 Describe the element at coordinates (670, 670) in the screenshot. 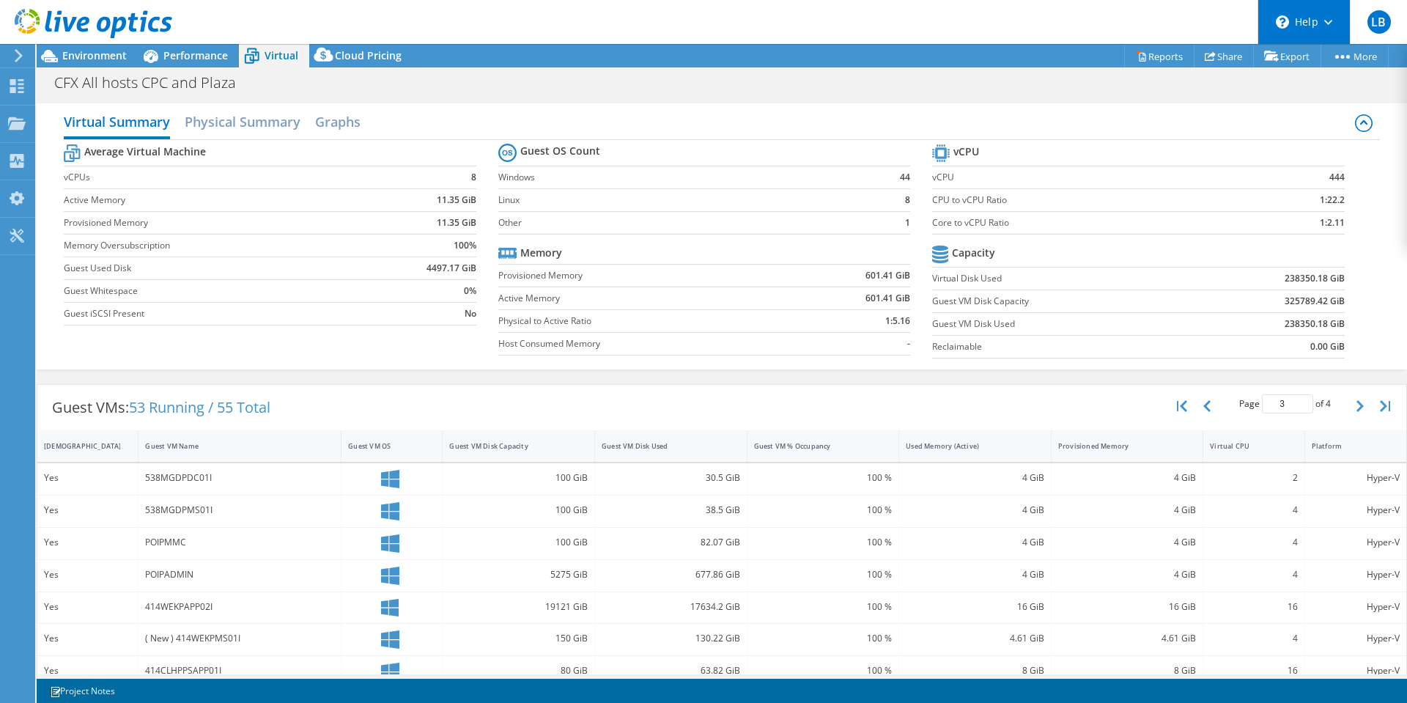

I see `div: 63.82 GiB` at that location.